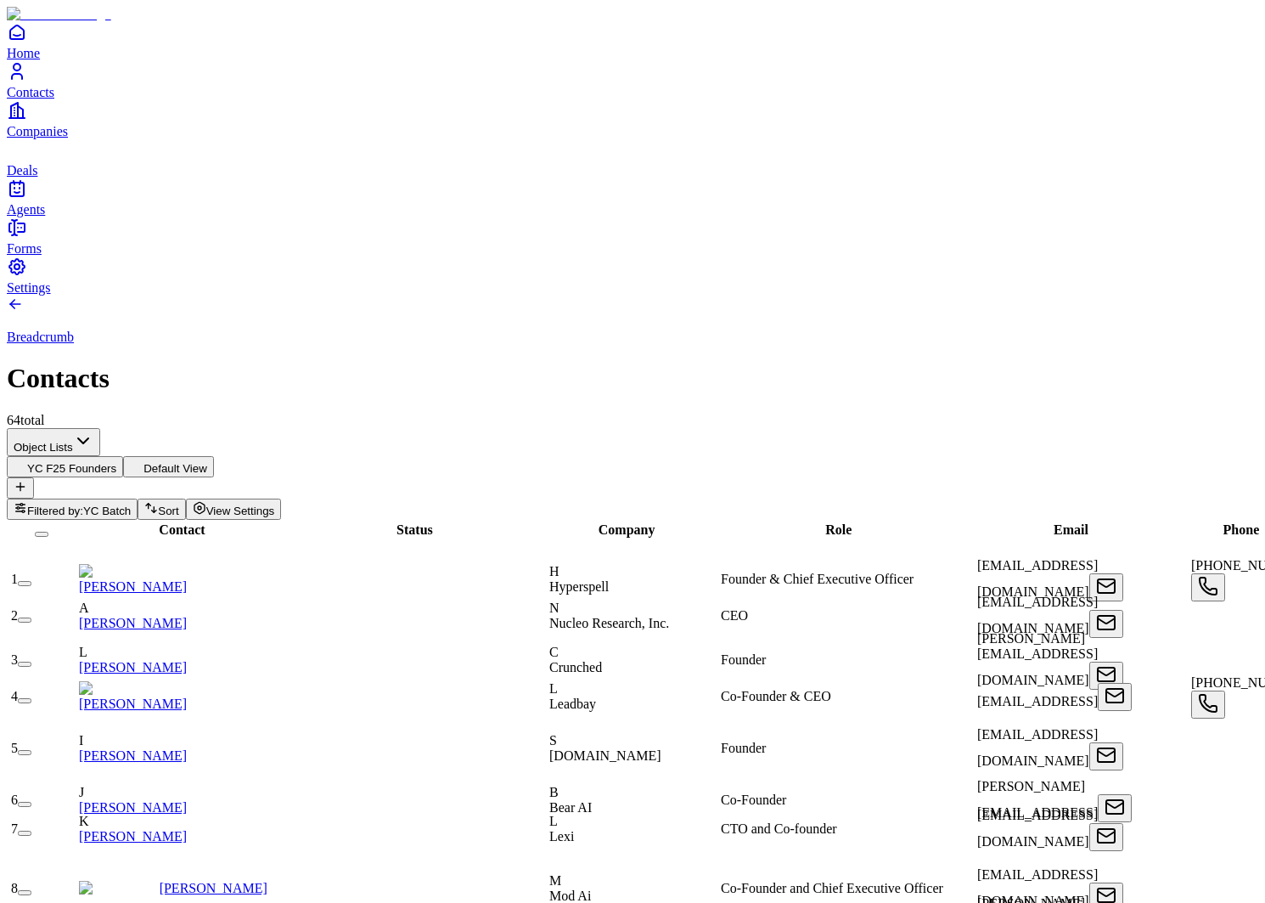  I want to click on div: B, so click(633, 792).